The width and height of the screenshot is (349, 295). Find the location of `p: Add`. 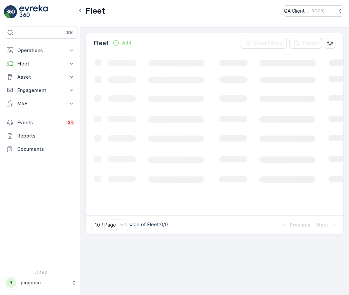

p: Add is located at coordinates (127, 43).